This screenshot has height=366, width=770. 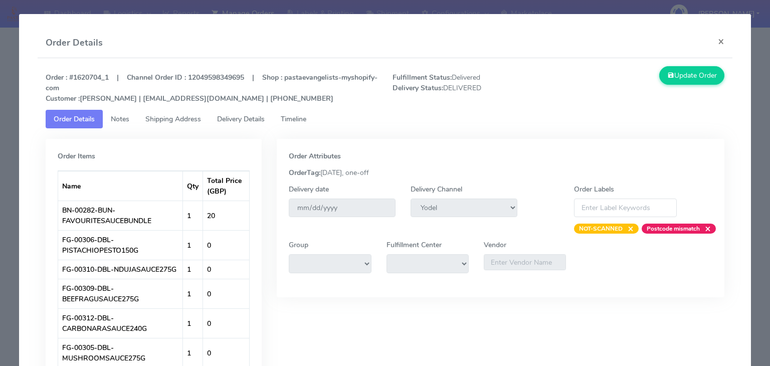 I want to click on span: Delivery Details, so click(x=241, y=119).